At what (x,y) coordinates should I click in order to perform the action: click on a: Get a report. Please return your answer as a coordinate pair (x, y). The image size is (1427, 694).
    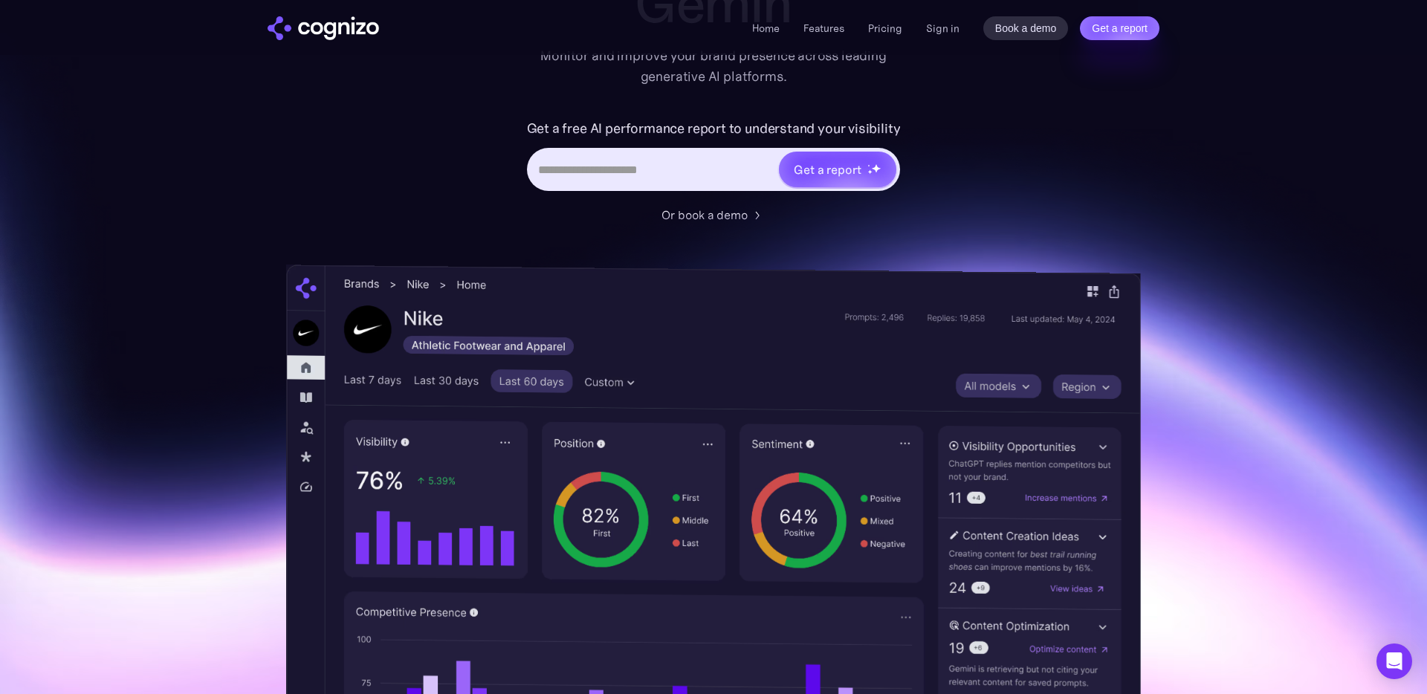
    Looking at the image, I should click on (1119, 28).